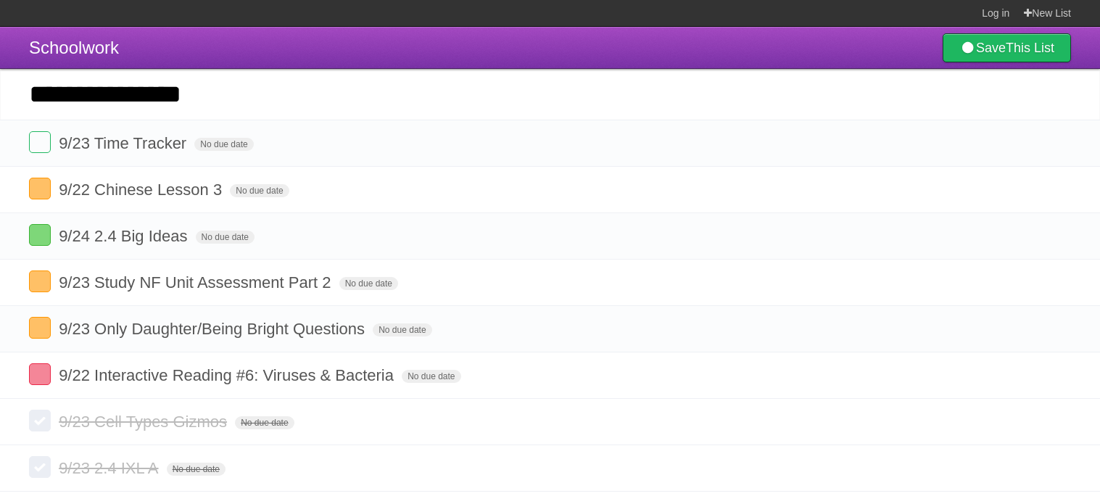 Image resolution: width=1100 pixels, height=496 pixels. Describe the element at coordinates (213, 328) in the screenshot. I see `span: 9/23 Only Daughter/Being Bright Questions` at that location.